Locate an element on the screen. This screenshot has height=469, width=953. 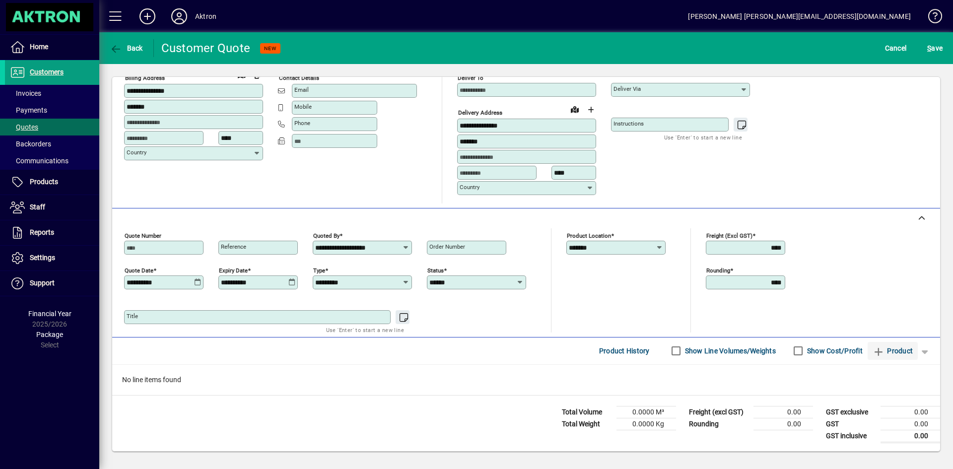
span: S is located at coordinates (930, 48).